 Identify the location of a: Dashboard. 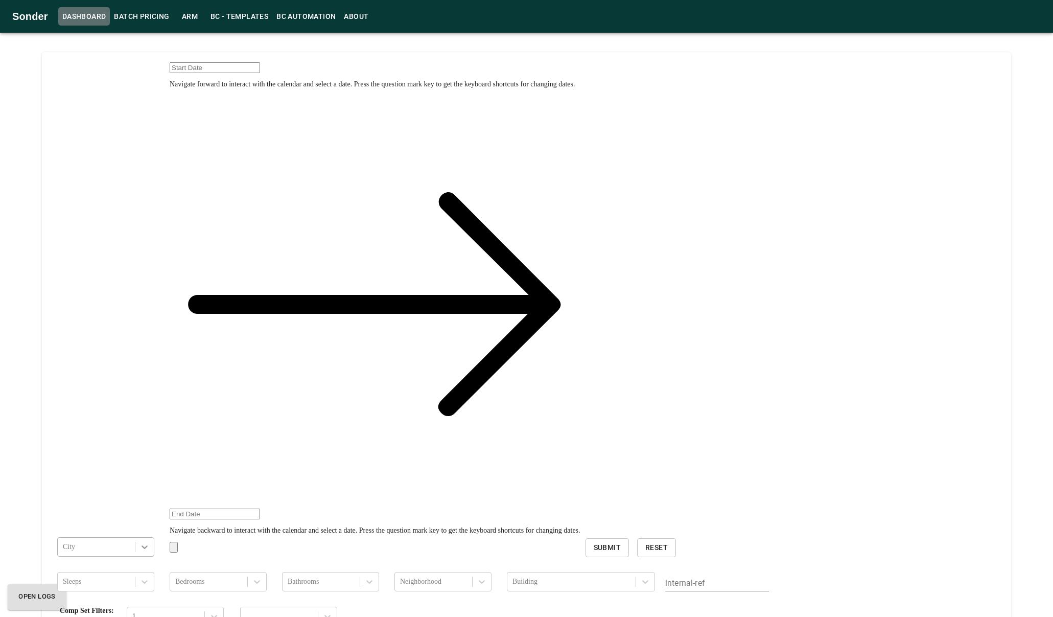
(84, 16).